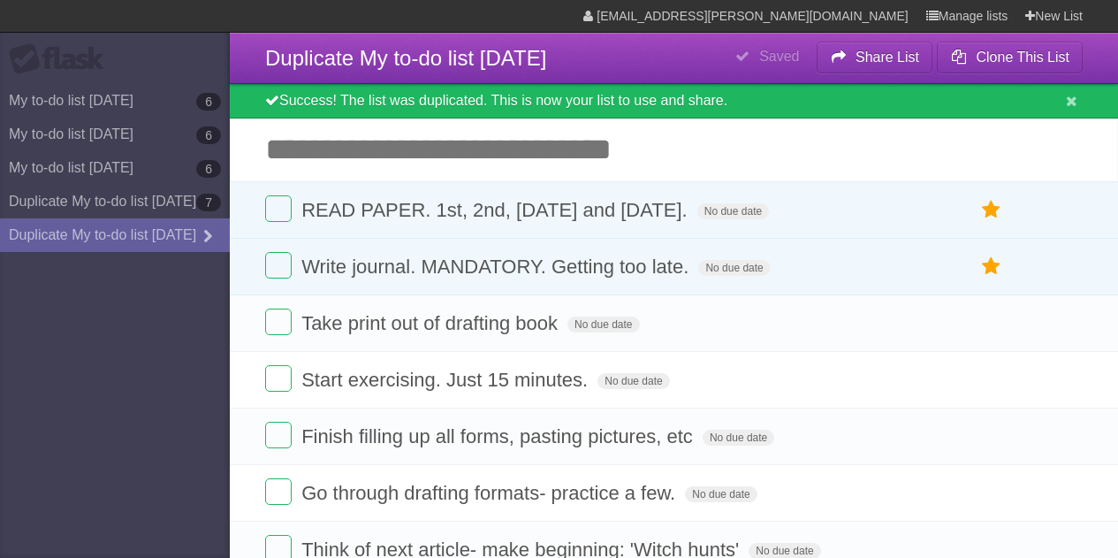 The height and width of the screenshot is (558, 1118). I want to click on b: Clone This List, so click(1022, 57).